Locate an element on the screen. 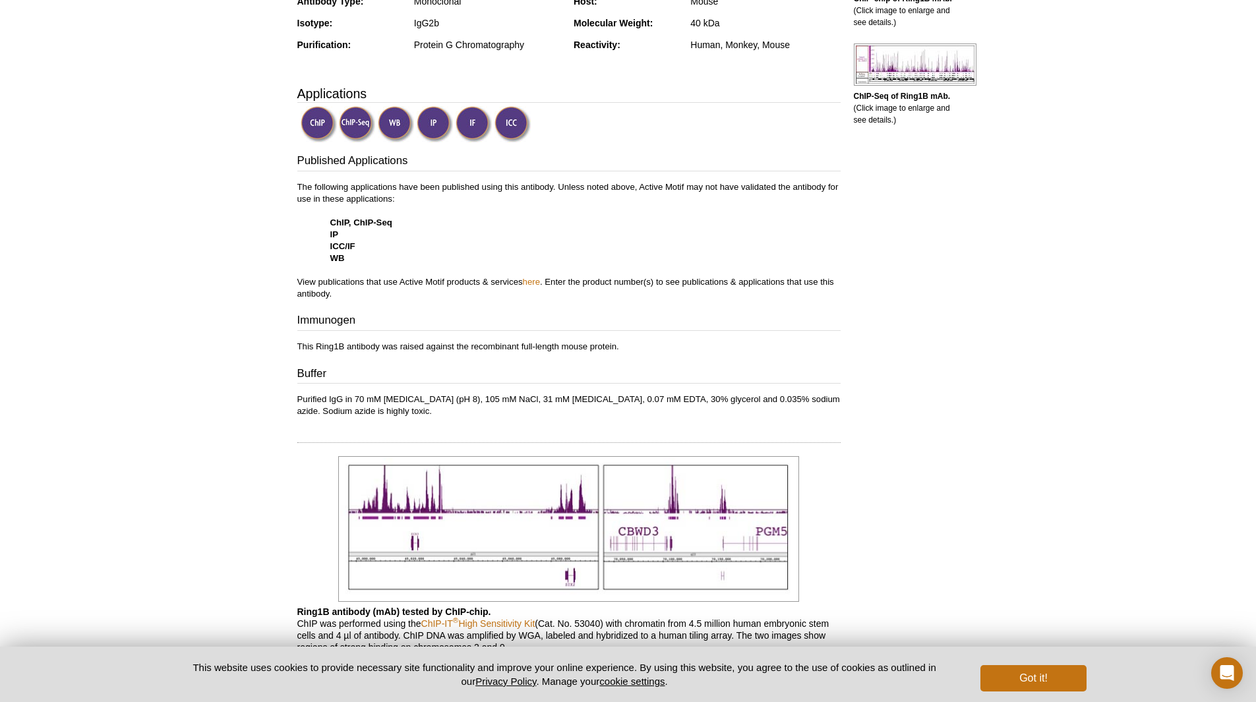 The image size is (1256, 702). button: Got it! is located at coordinates (1033, 679).